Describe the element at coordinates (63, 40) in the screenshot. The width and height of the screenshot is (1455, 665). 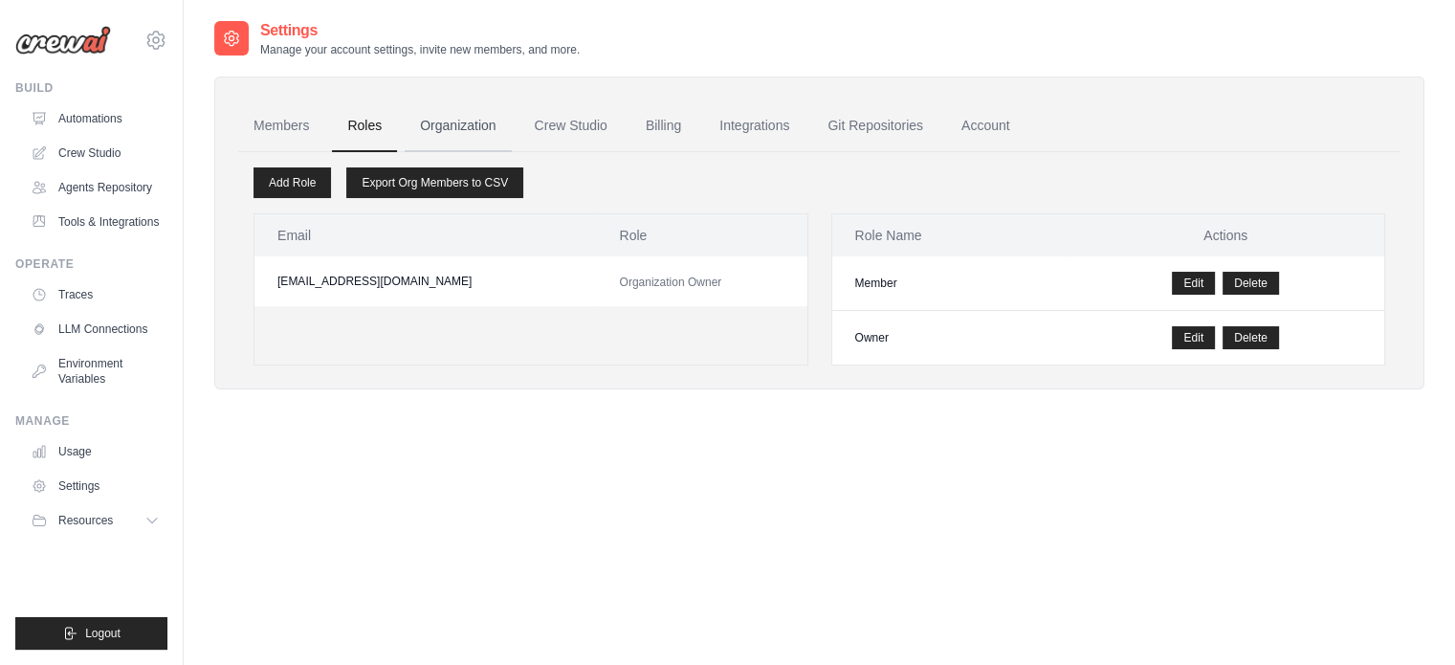
I see `img: Logo` at that location.